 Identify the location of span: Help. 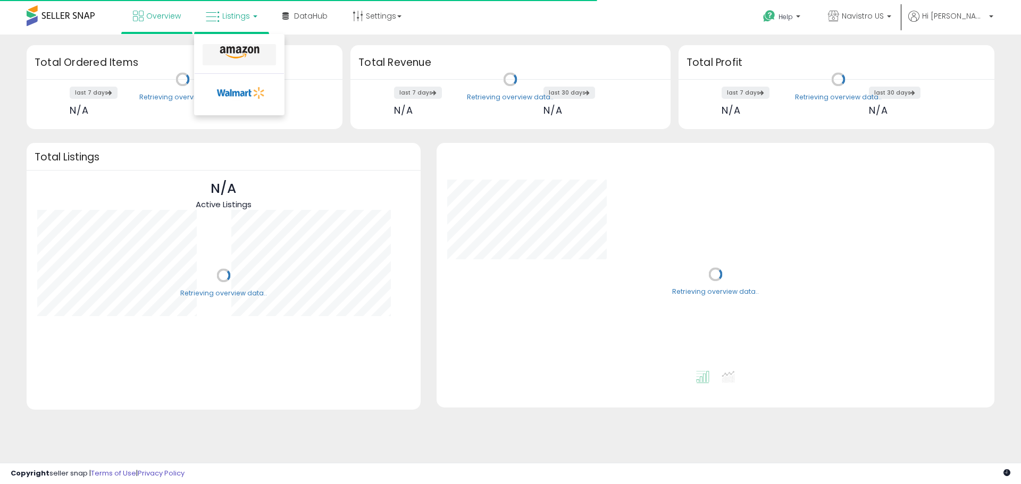
(785, 16).